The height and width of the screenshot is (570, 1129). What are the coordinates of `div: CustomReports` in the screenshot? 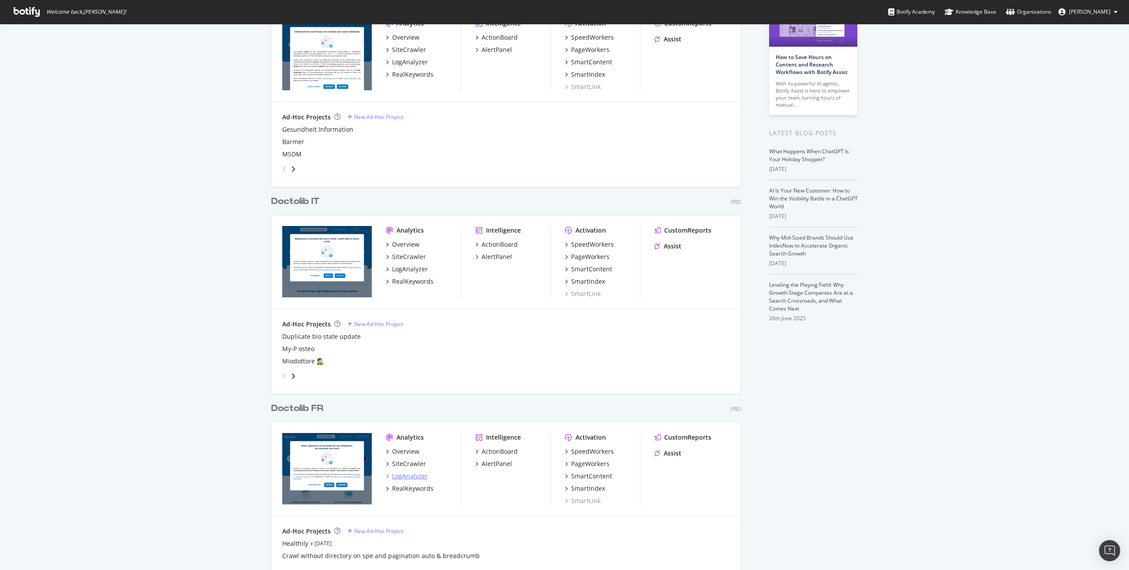 It's located at (687, 231).